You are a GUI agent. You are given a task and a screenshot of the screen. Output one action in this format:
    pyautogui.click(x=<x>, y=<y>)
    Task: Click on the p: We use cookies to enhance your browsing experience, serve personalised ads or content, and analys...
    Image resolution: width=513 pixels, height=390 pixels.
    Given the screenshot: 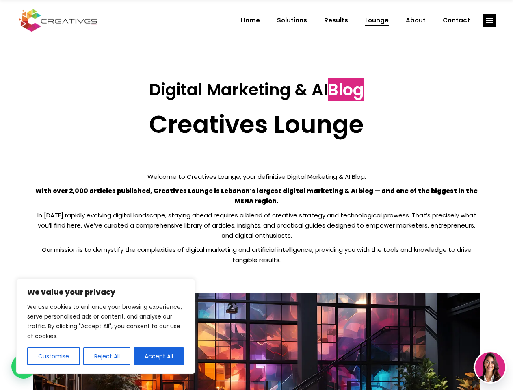 What is the action you would take?
    pyautogui.click(x=106, y=321)
    